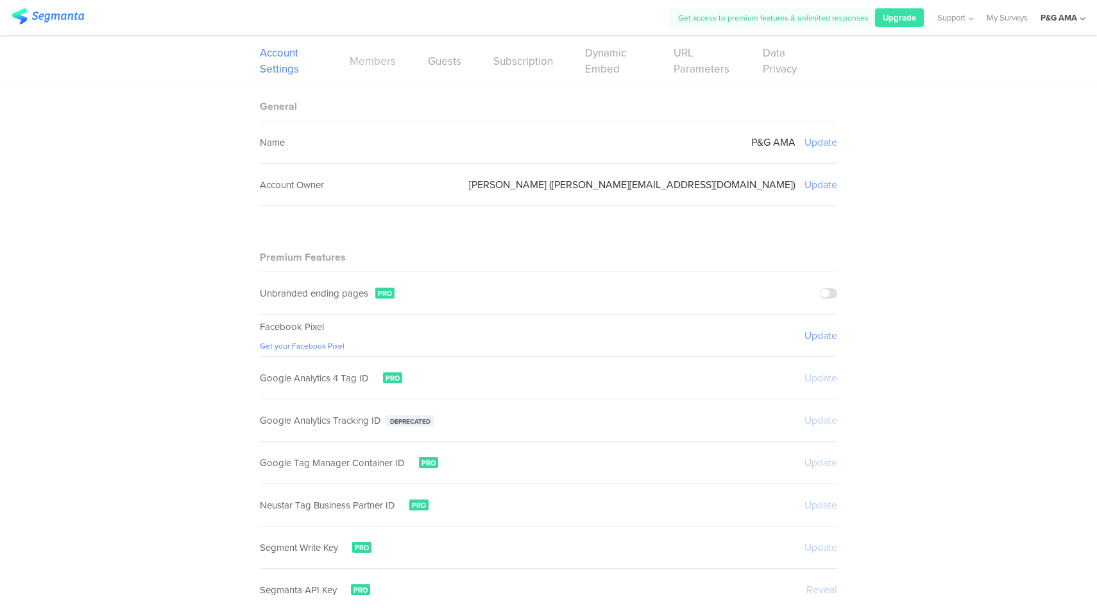  What do you see at coordinates (320, 420) in the screenshot?
I see `span: Google Analytics Tracking ID` at bounding box center [320, 420].